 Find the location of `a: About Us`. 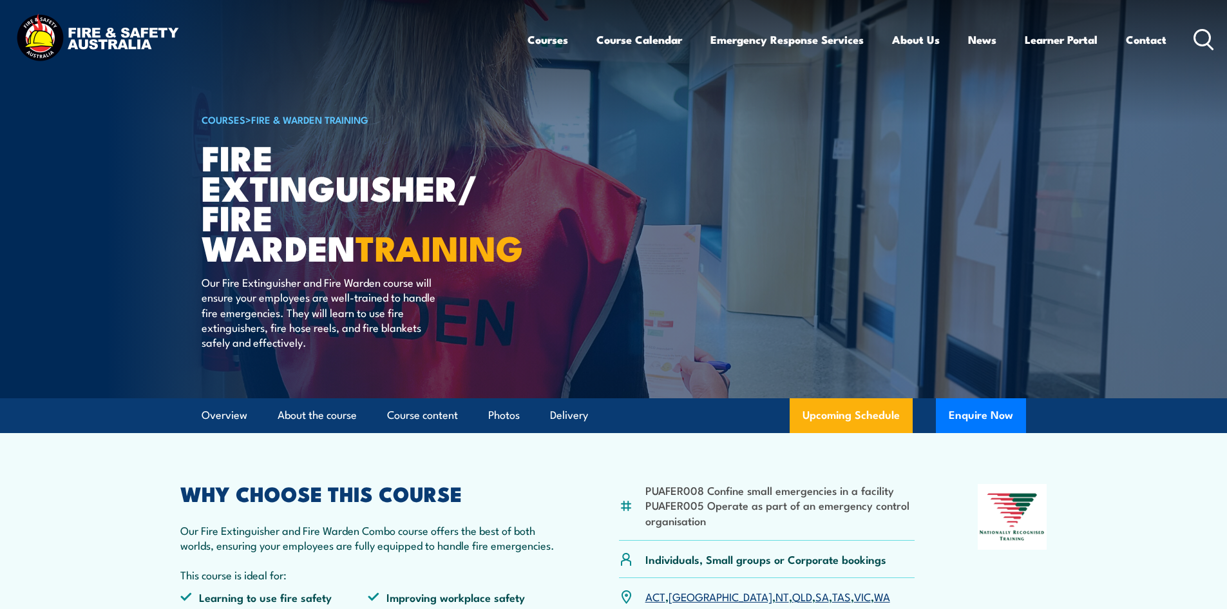

a: About Us is located at coordinates (916, 39).